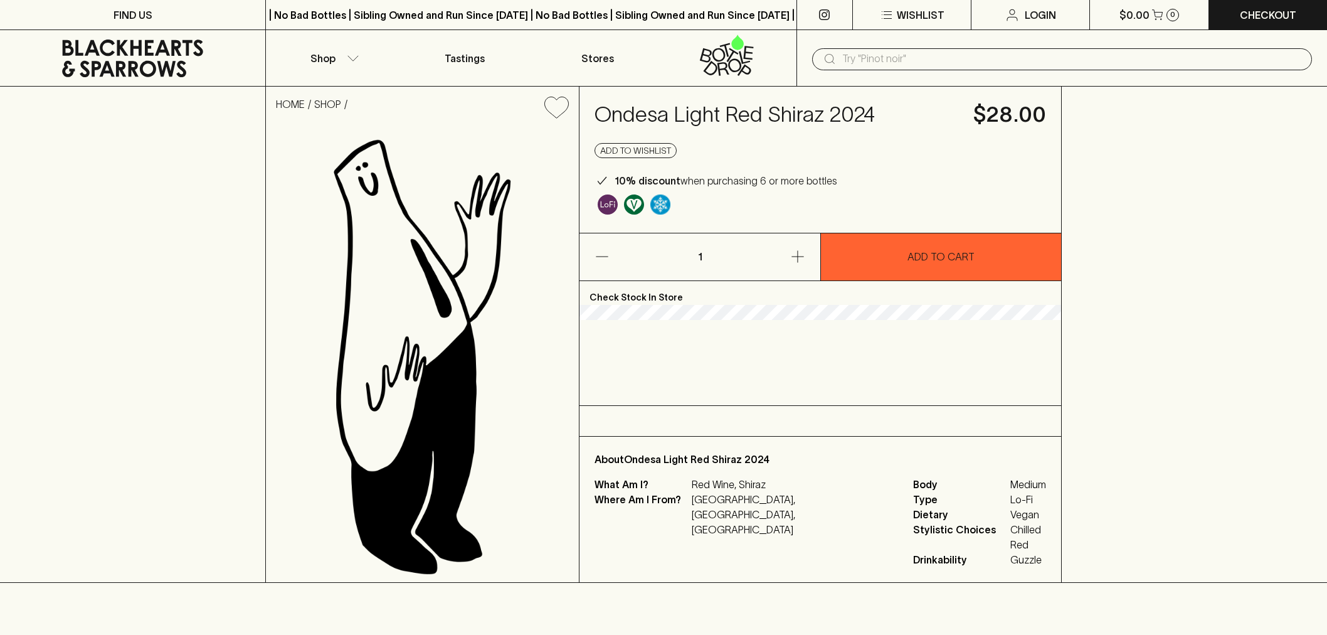 The image size is (1327, 635). Describe the element at coordinates (1040, 15) in the screenshot. I see `p: Login` at that location.